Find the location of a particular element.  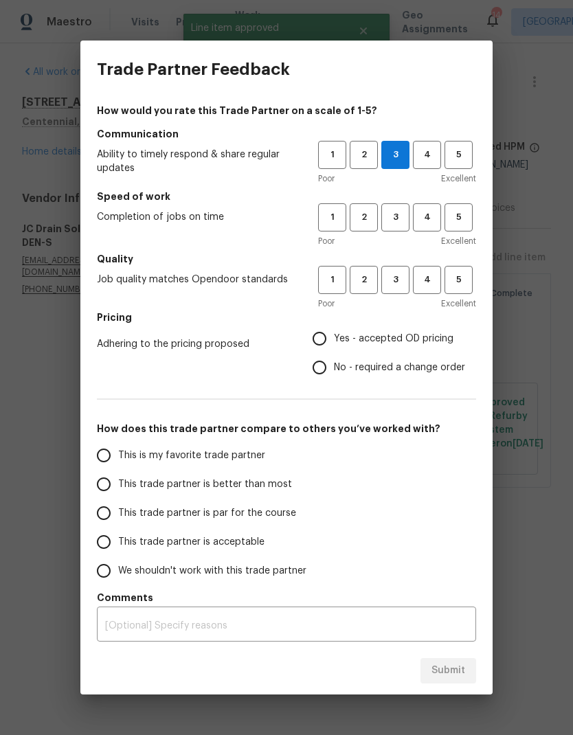

h5: Comments is located at coordinates (287, 598).